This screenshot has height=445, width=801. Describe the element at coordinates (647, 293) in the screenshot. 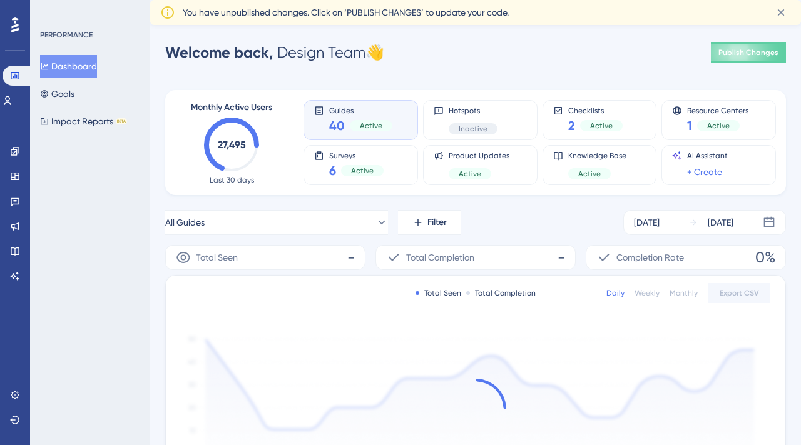

I see `div: Weekly` at that location.